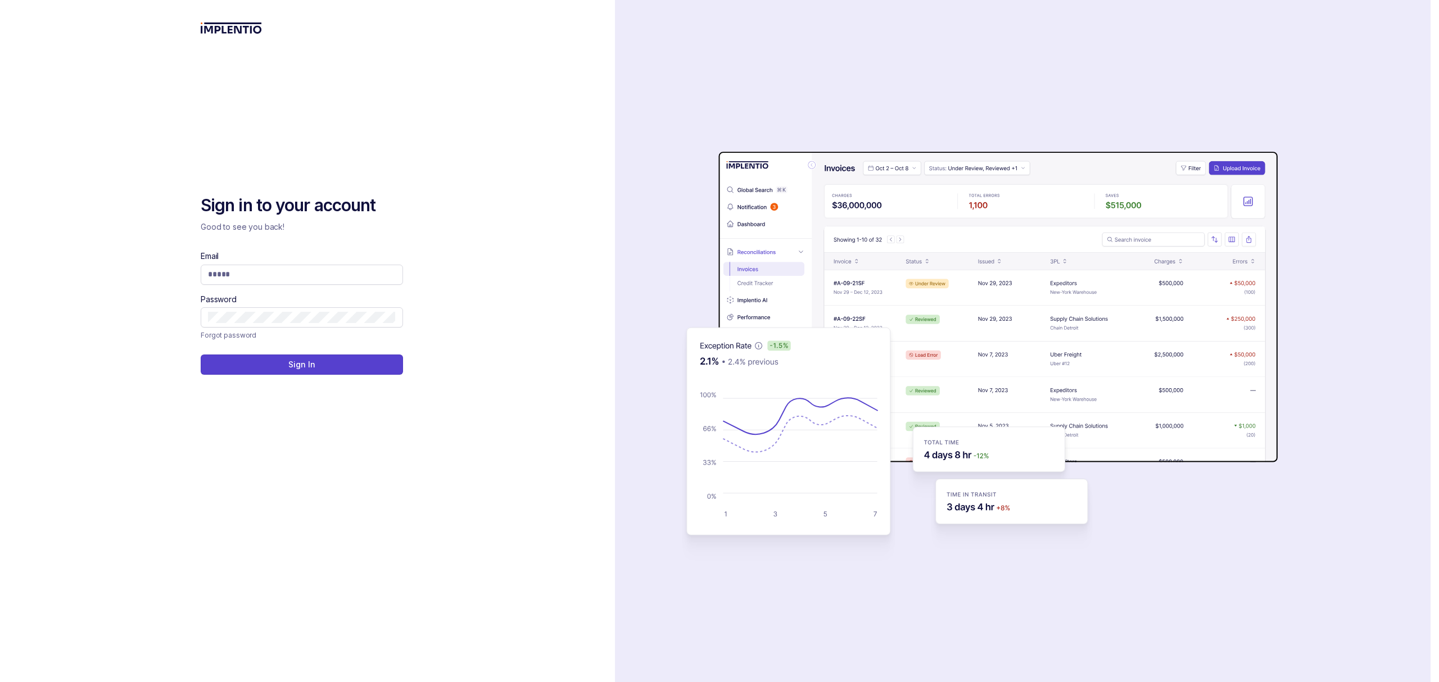 Image resolution: width=1439 pixels, height=682 pixels. What do you see at coordinates (302, 206) in the screenshot?
I see `h2: Sign in to your account` at bounding box center [302, 206].